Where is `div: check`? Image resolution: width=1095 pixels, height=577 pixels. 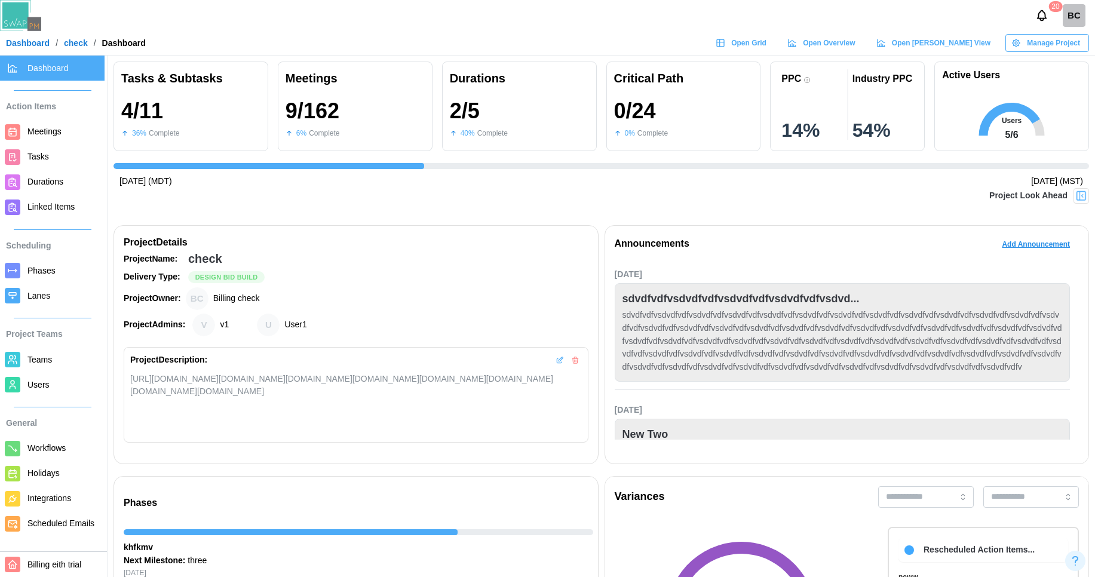
div: check is located at coordinates (205, 259).